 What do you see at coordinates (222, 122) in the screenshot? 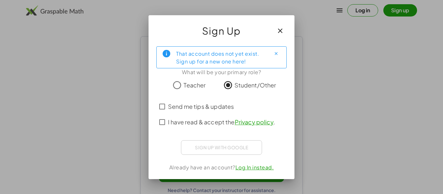
I see `span: I have read & accept the .` at bounding box center [222, 122].